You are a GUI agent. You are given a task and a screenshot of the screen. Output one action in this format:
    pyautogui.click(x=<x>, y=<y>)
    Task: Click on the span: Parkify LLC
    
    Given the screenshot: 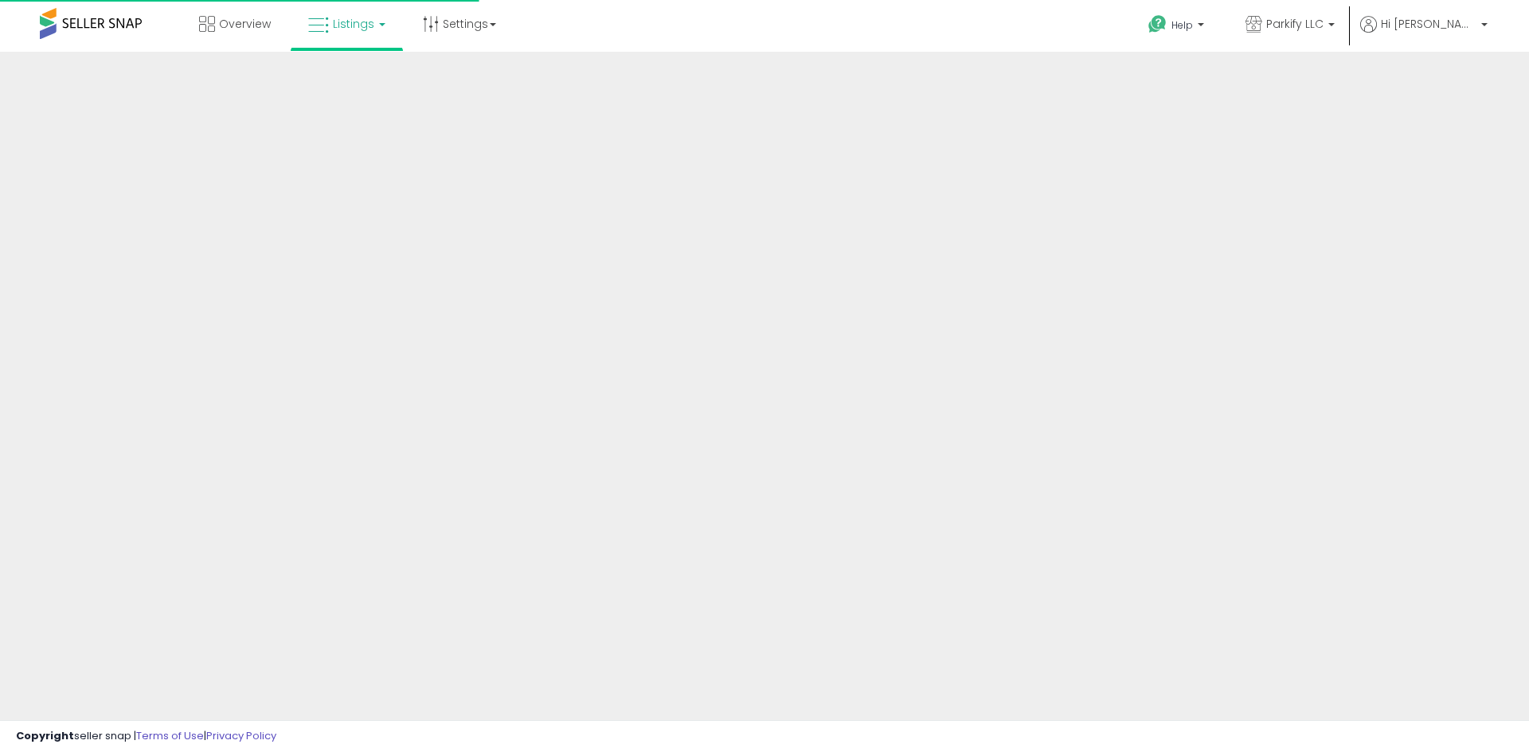 What is the action you would take?
    pyautogui.click(x=1294, y=24)
    